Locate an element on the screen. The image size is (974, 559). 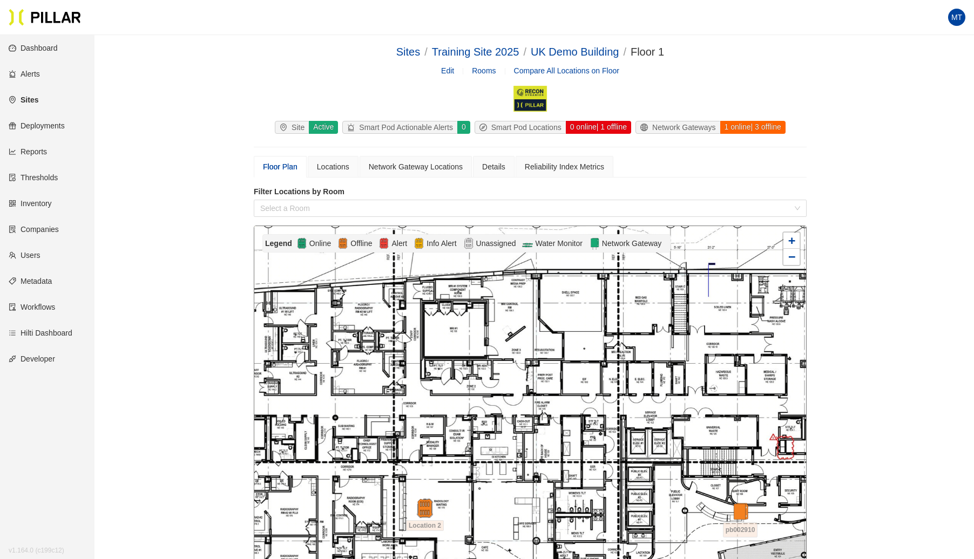
a: apiDeveloper is located at coordinates (32, 359).